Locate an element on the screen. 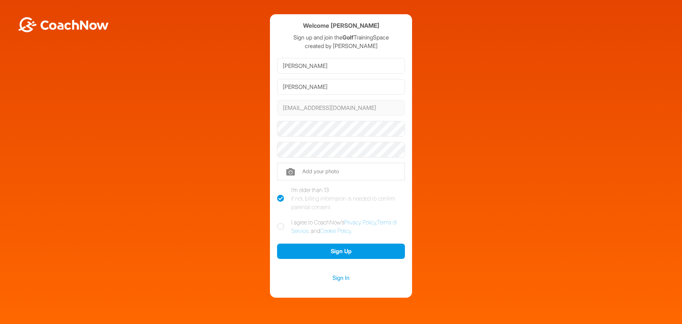 This screenshot has height=324, width=682. img: BwLJSsUCoWCh5upNqxVrqldRgqLPVwmV24tXu5FoVAoFEpwwqQ3VIfuoInZCoVCoTD4vwADAC3ZFMkVEQFDAAAAAElFTkSuQmCC is located at coordinates (63, 25).